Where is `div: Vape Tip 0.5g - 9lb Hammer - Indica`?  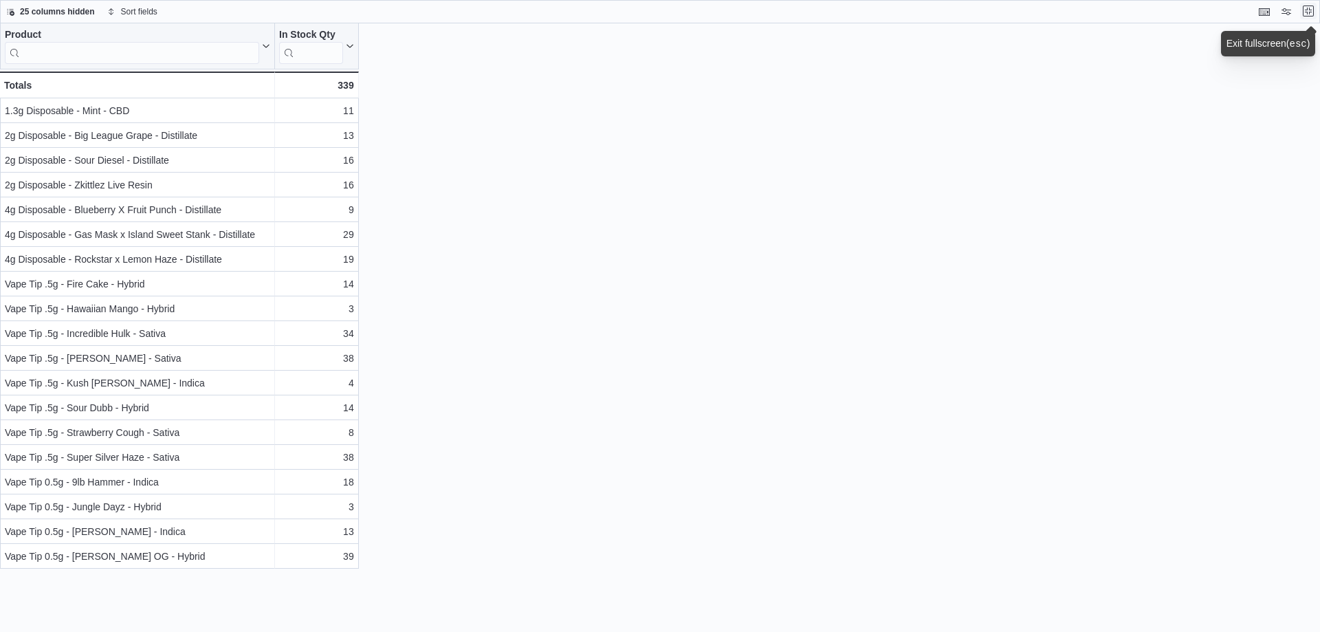
div: Vape Tip 0.5g - 9lb Hammer - Indica is located at coordinates (138, 482).